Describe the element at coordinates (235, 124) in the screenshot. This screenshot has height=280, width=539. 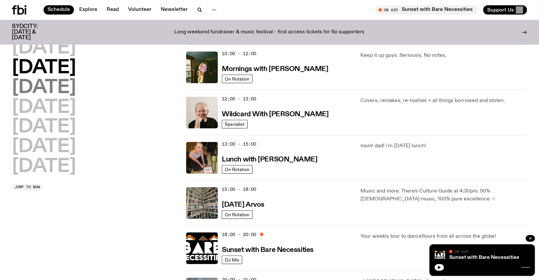
I see `a: Specialist` at that location.